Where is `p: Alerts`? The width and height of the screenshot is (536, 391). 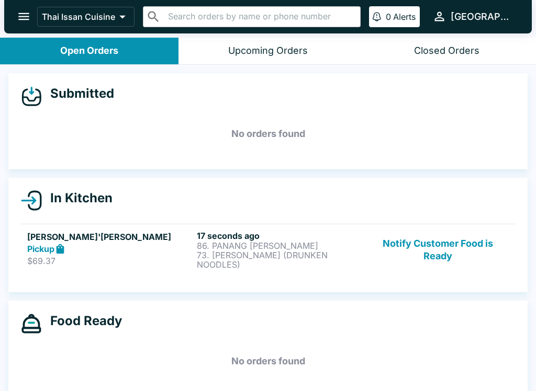
p: Alerts is located at coordinates (404, 17).